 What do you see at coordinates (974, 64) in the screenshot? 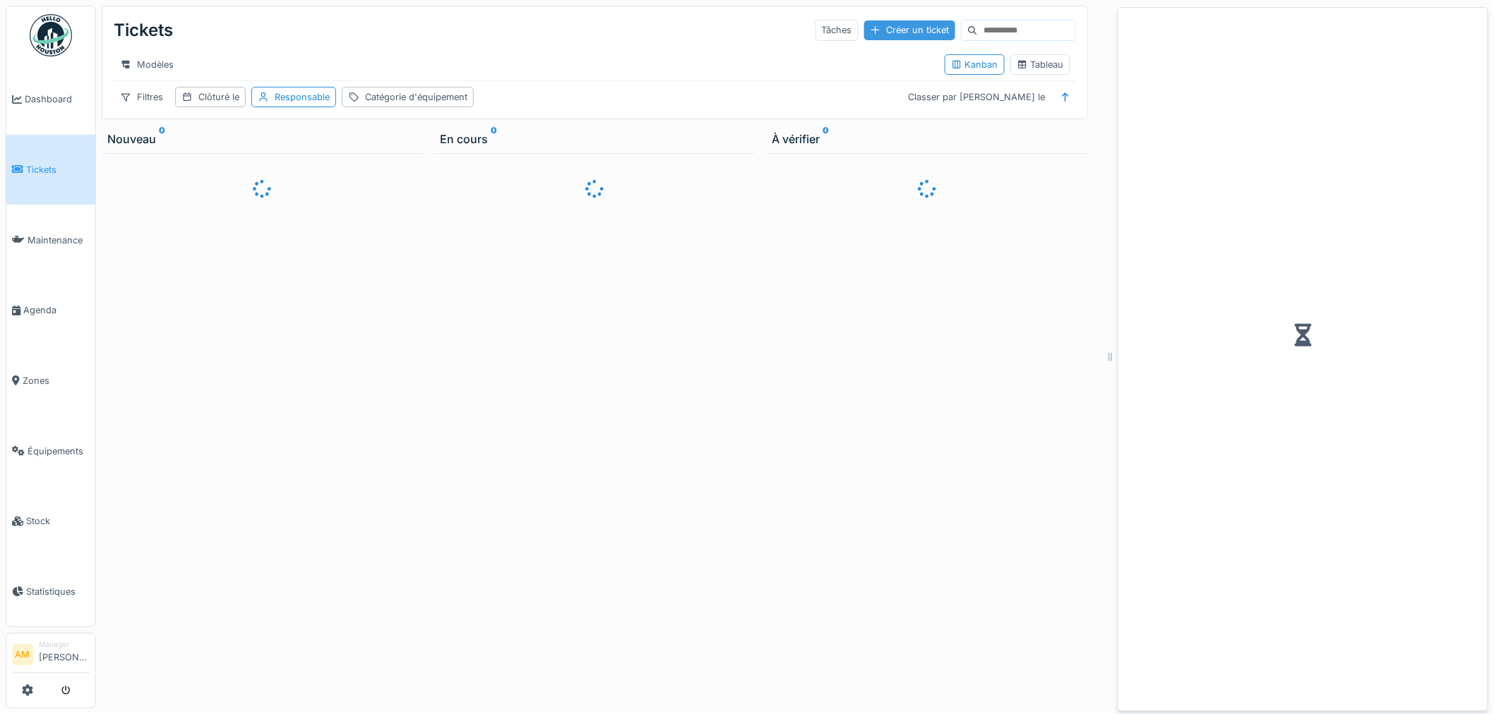
I see `div: Kanban` at bounding box center [974, 64].